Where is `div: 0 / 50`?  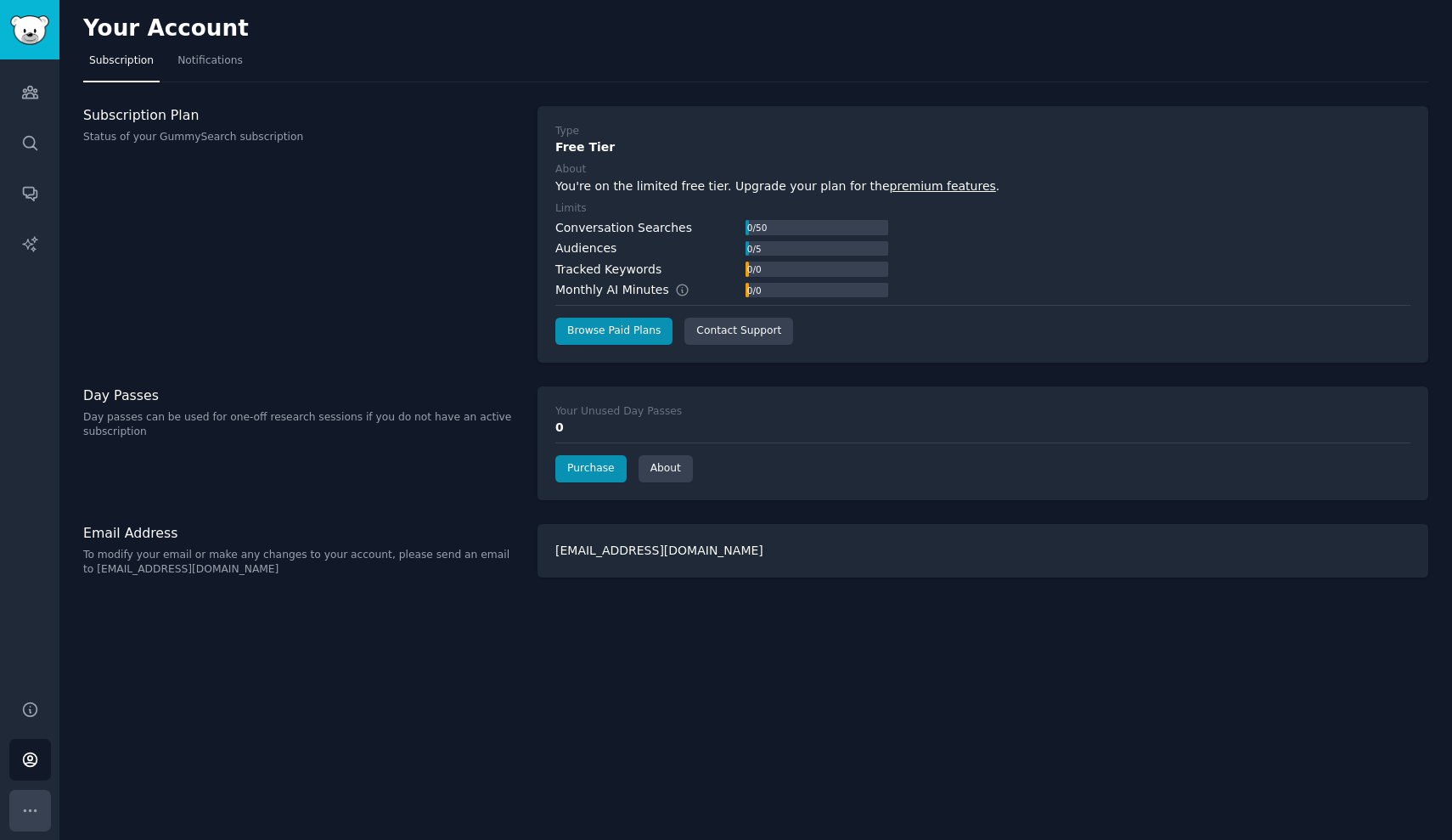
div: 0 / 50 is located at coordinates (756, 227).